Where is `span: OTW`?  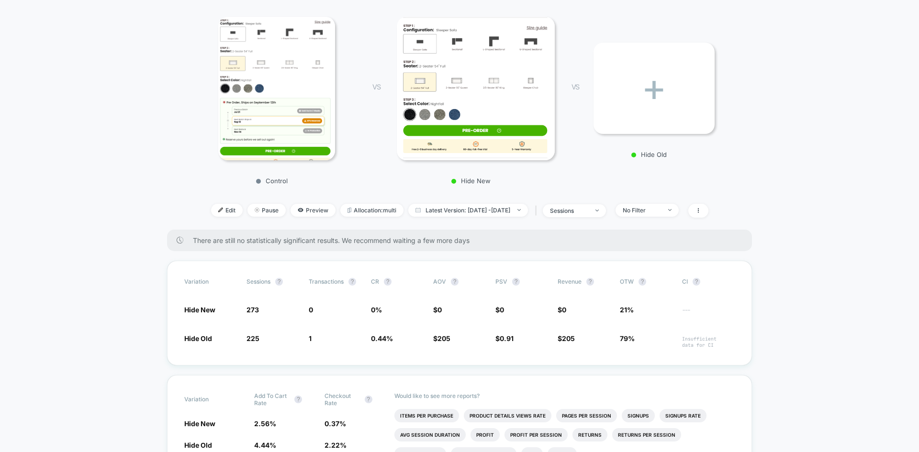
span: OTW is located at coordinates (646, 282).